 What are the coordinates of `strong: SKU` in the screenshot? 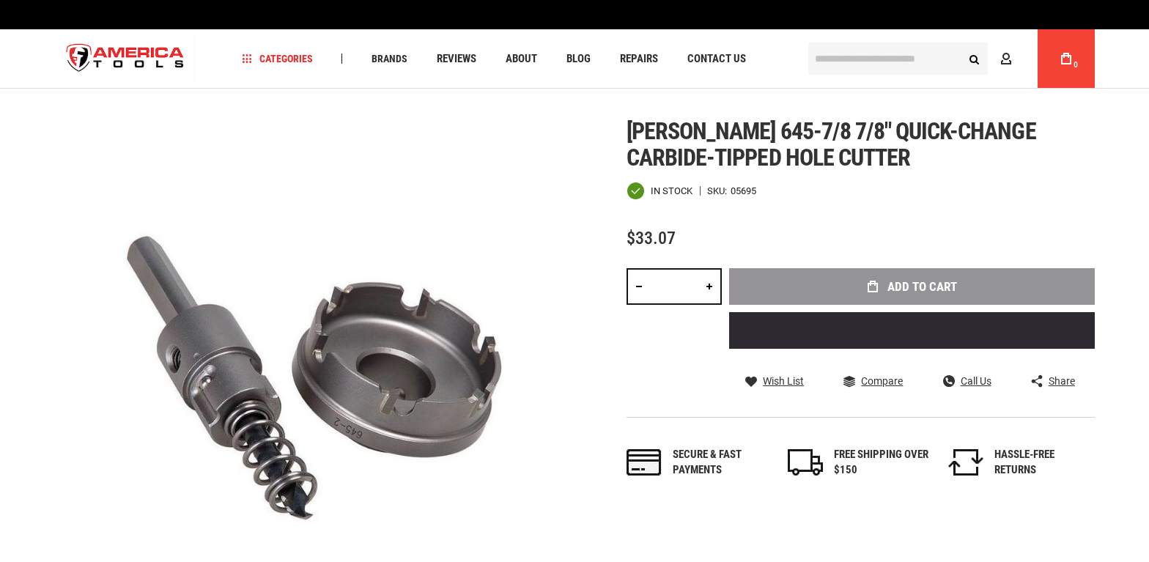 It's located at (719, 191).